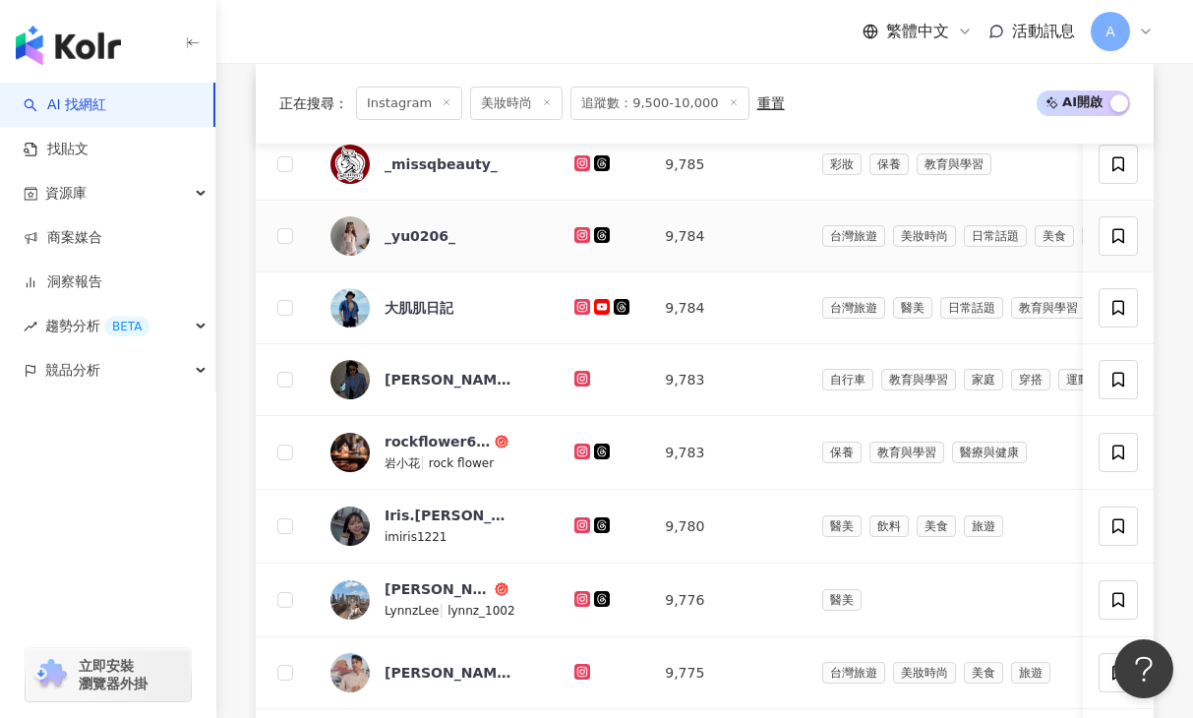  What do you see at coordinates (97, 326) in the screenshot?
I see `span: 趨勢分析` at bounding box center [97, 326].